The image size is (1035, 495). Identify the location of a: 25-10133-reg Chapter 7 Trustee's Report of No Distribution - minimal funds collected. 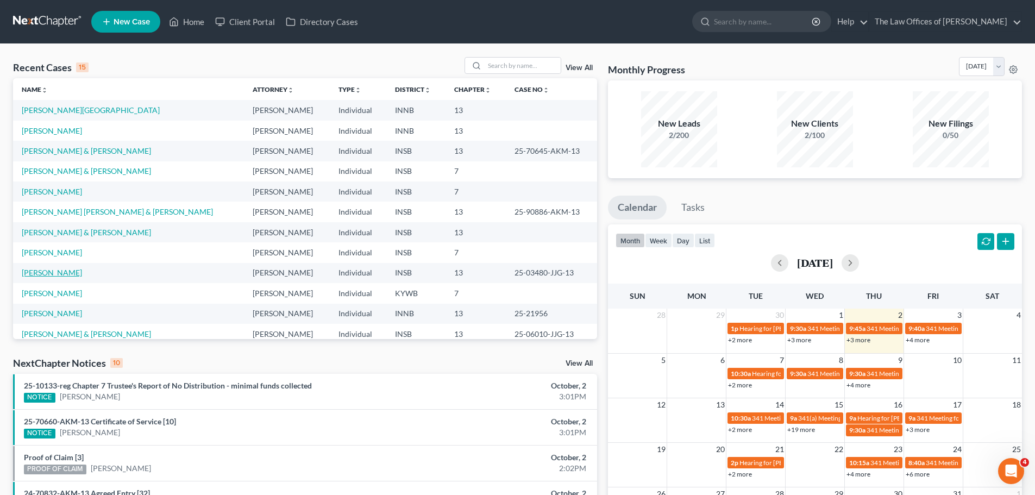
(168, 385).